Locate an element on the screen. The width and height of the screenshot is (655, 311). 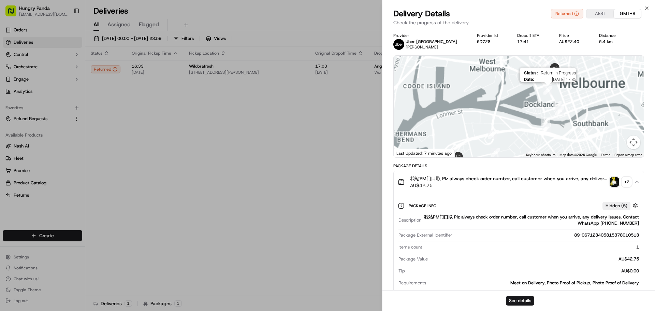
div: + 2 is located at coordinates (627, 182).